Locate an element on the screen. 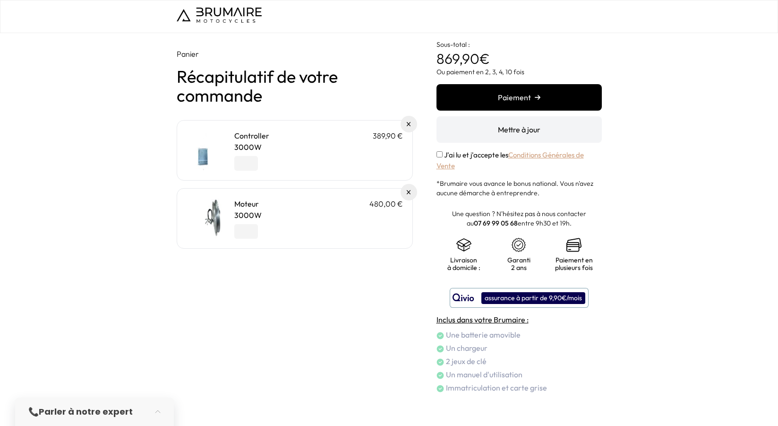  img: logo qivio is located at coordinates (463, 298).